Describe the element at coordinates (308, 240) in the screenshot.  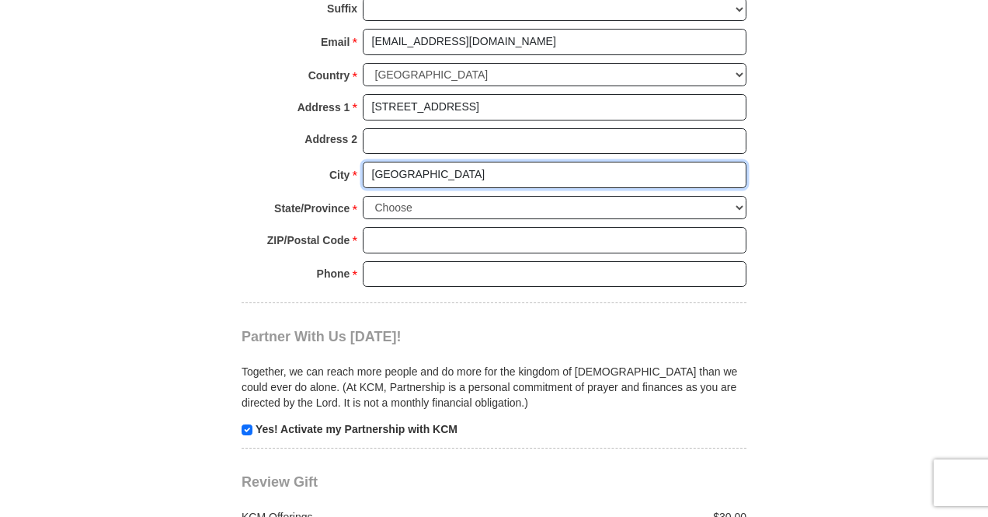
I see `strong: ZIP/Postal Code` at that location.